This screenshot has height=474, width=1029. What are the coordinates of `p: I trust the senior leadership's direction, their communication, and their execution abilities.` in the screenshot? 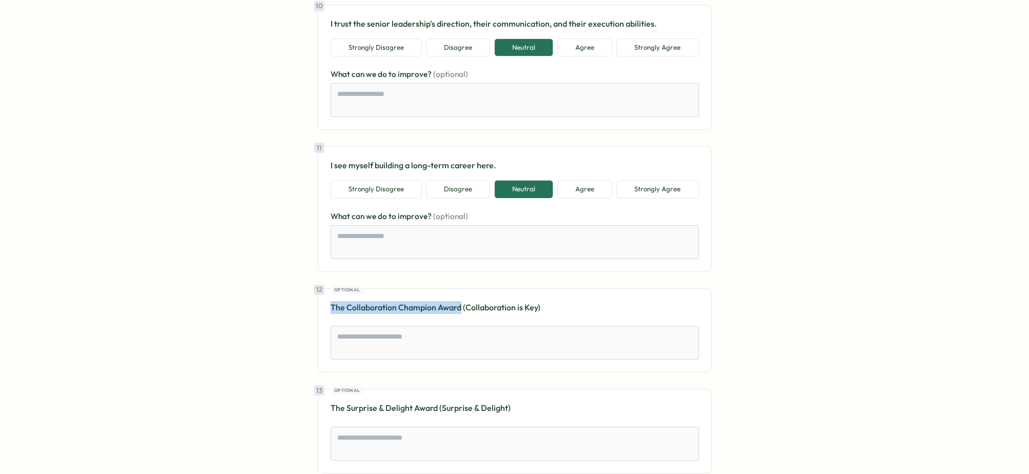 It's located at (515, 24).